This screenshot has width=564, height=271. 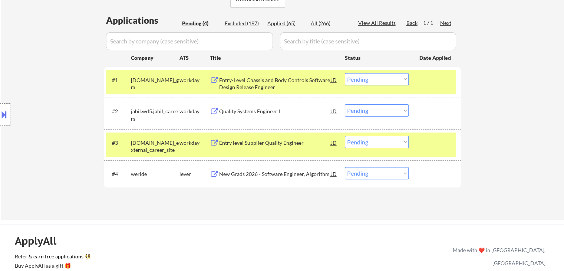 What do you see at coordinates (378, 23) in the screenshot?
I see `div: View All Results` at bounding box center [378, 23].